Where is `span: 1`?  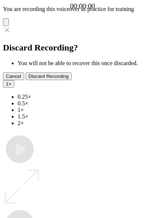 span: 1 is located at coordinates (7, 84).